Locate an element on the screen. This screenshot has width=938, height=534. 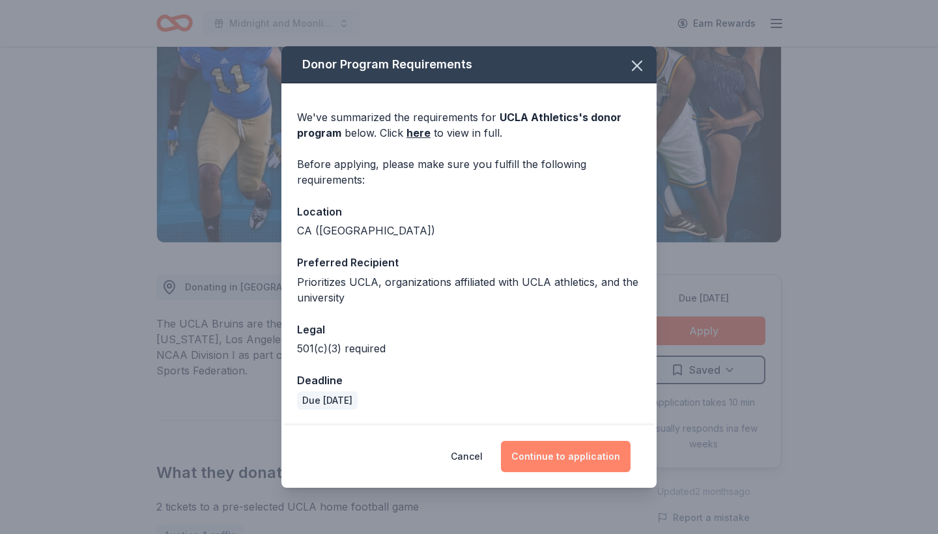
div: Donor Program Requirements is located at coordinates (469, 64).